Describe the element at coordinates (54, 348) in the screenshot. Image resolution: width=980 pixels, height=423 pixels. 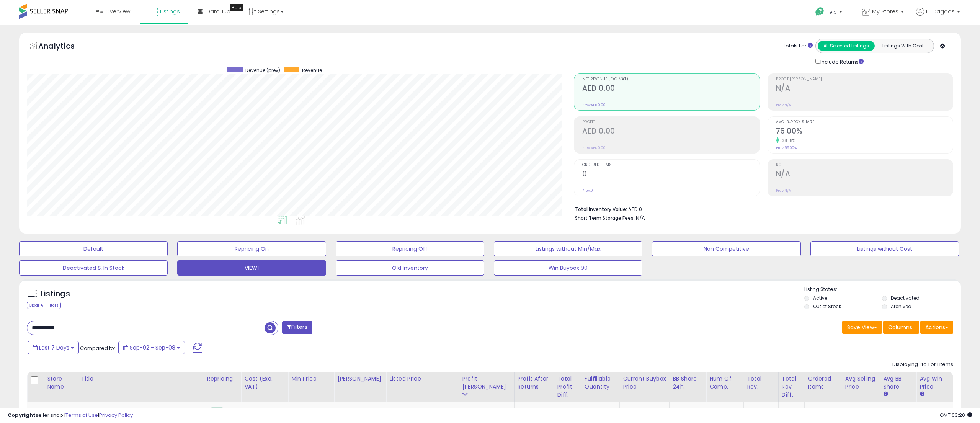
I see `span: Last 7 Days` at that location.